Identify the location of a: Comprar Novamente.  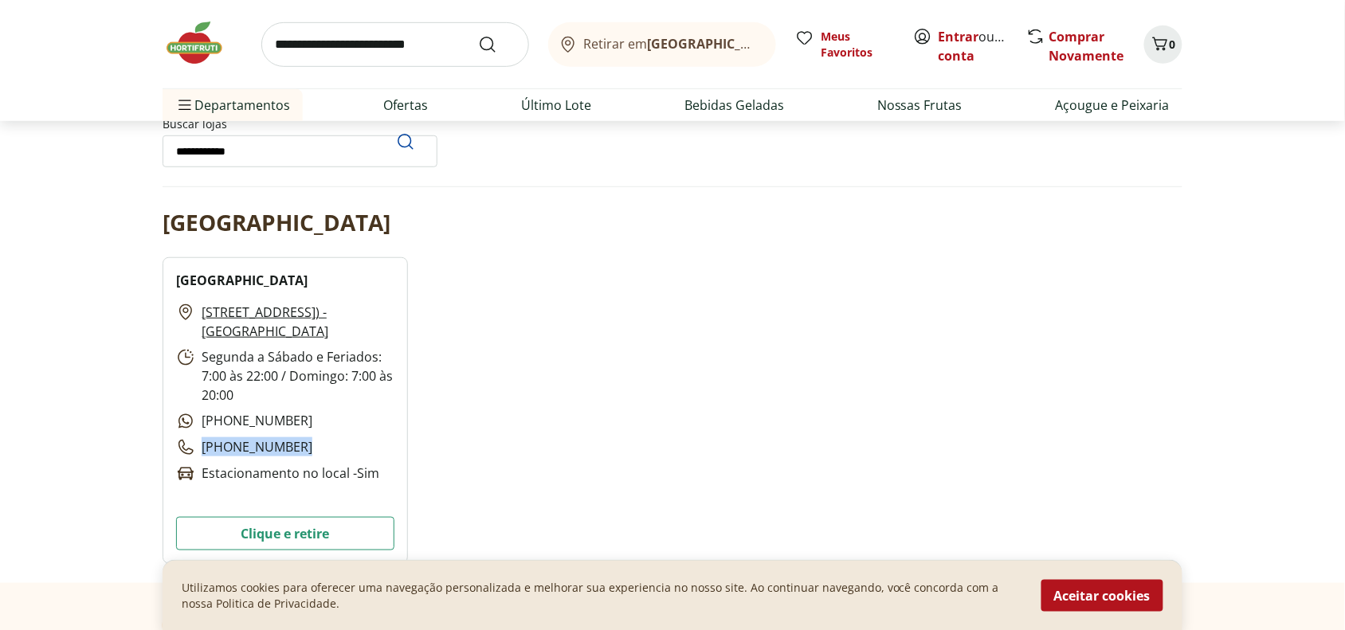
(1087, 46).